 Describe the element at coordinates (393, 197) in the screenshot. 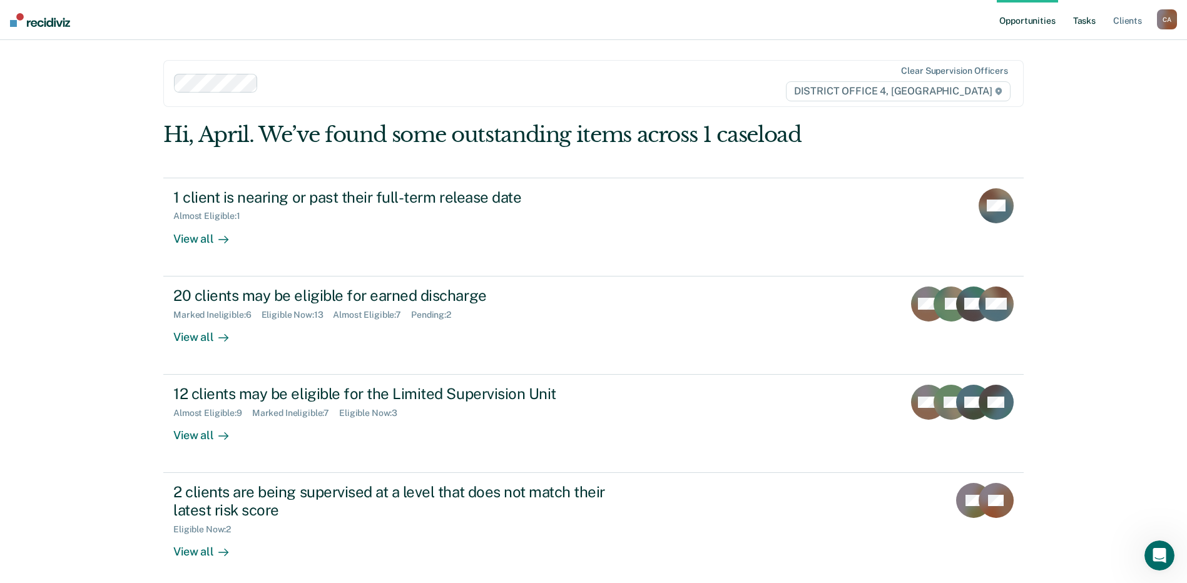

I see `div: 1 client is nearing or past their full-term release date` at that location.